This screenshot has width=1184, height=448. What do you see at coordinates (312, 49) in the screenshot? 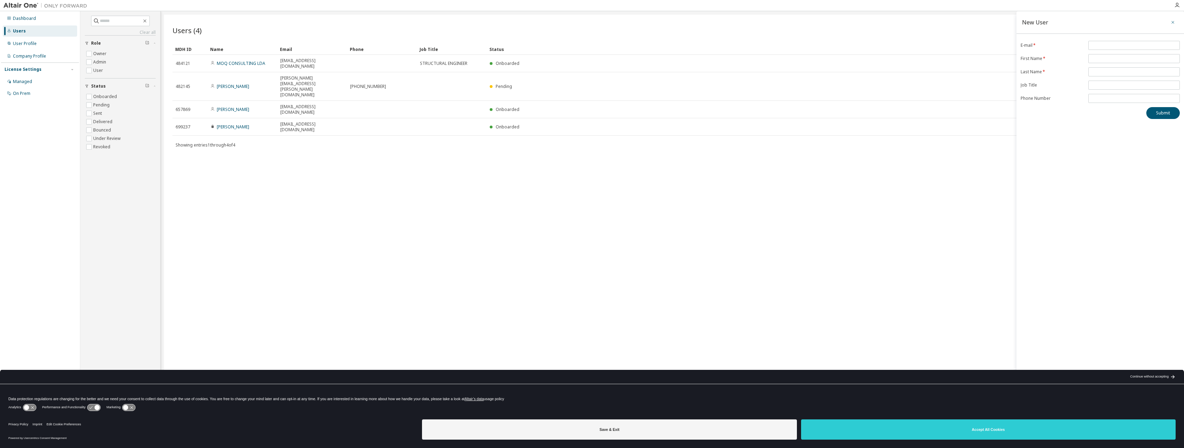
I see `div: Email` at bounding box center [312, 49].